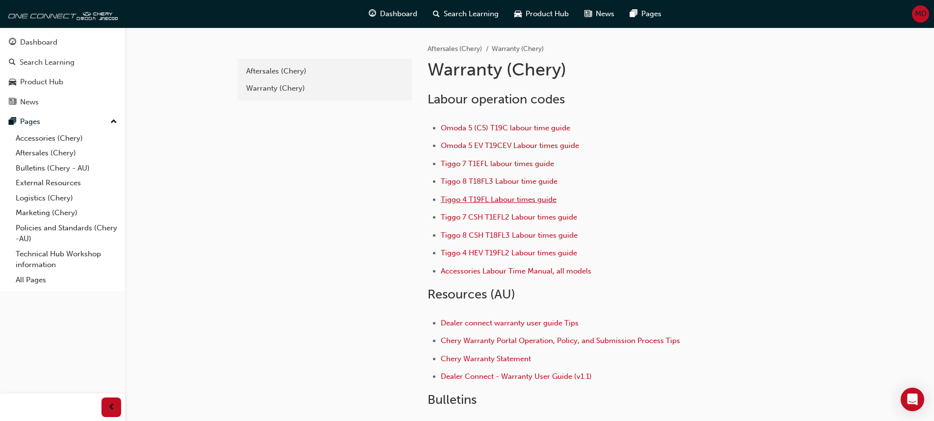  I want to click on button: MD, so click(920, 14).